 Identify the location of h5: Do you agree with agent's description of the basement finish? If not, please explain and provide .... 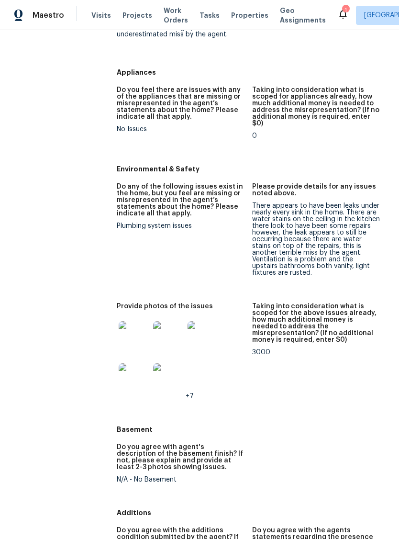
(180, 457).